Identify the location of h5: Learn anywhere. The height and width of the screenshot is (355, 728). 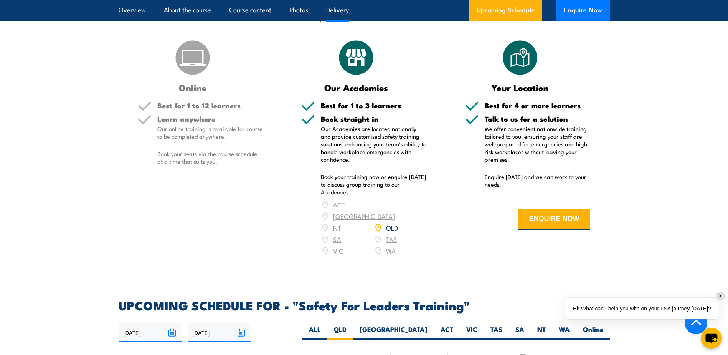
(210, 119).